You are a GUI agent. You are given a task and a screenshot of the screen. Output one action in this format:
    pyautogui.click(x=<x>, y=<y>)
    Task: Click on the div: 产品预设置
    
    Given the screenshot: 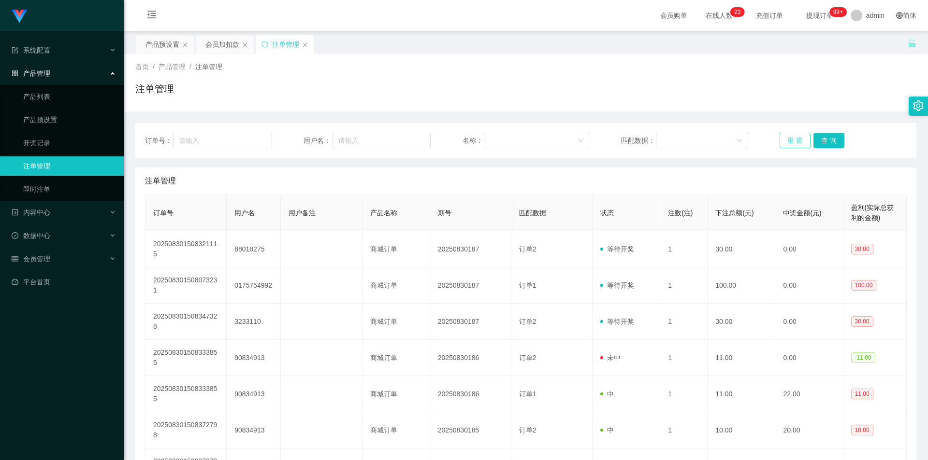 What is the action you would take?
    pyautogui.click(x=162, y=44)
    